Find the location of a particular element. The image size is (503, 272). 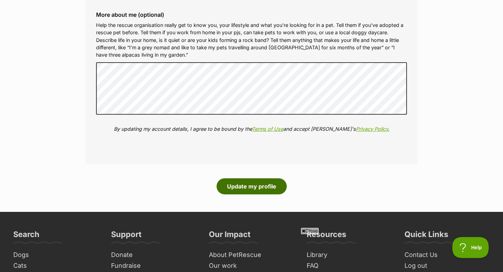

button: Update my profile is located at coordinates (251, 186).